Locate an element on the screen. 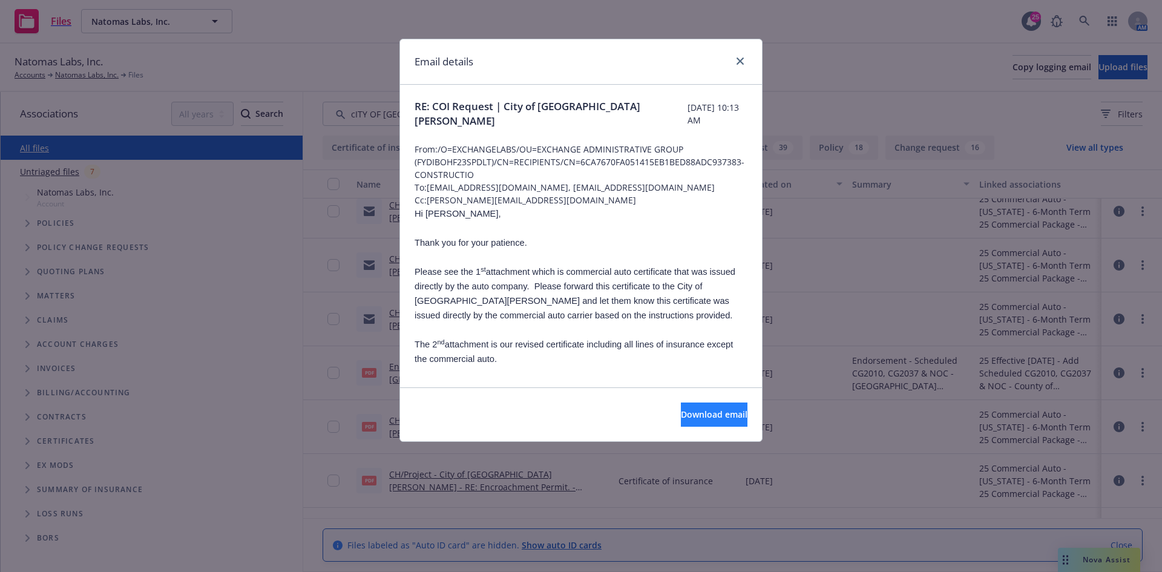 Image resolution: width=1162 pixels, height=572 pixels. button: Download email is located at coordinates (714, 415).